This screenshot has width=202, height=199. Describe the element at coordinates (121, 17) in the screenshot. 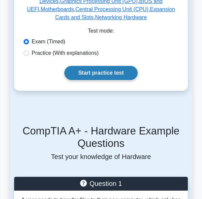

I see `a: Networking Hardware` at that location.